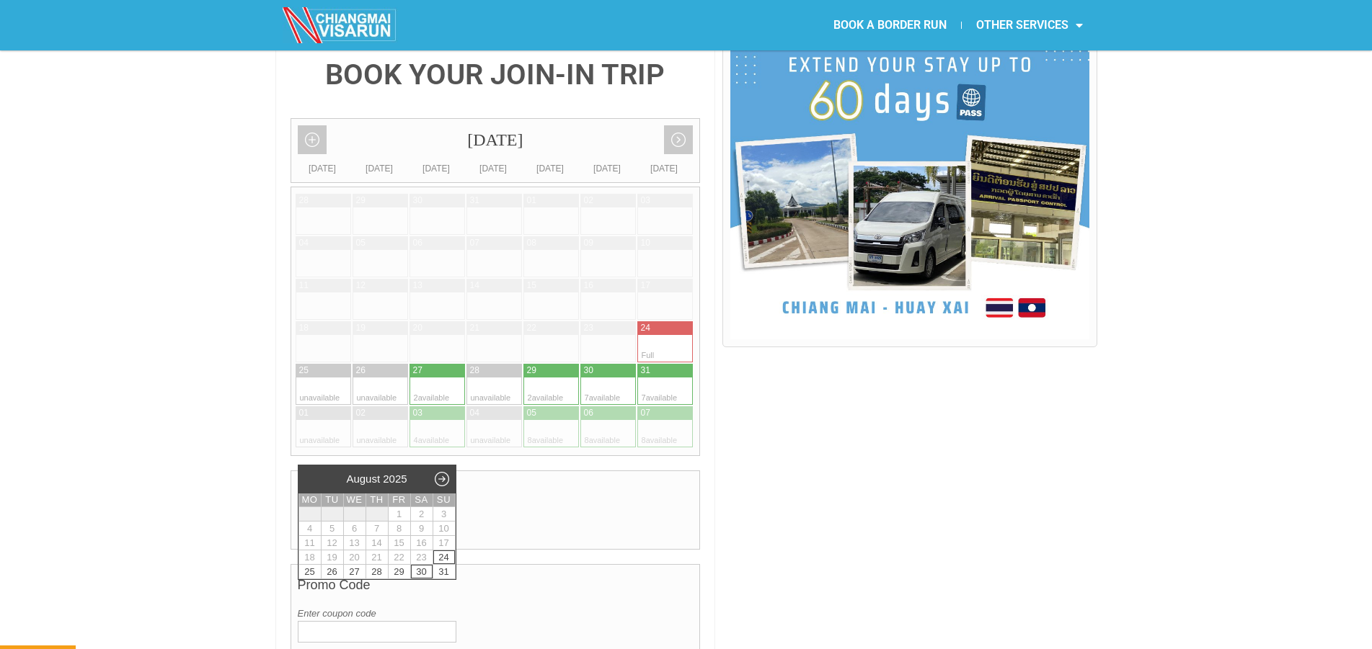 This screenshot has height=649, width=1372. What do you see at coordinates (377, 528) in the screenshot?
I see `span: 7` at bounding box center [377, 528].